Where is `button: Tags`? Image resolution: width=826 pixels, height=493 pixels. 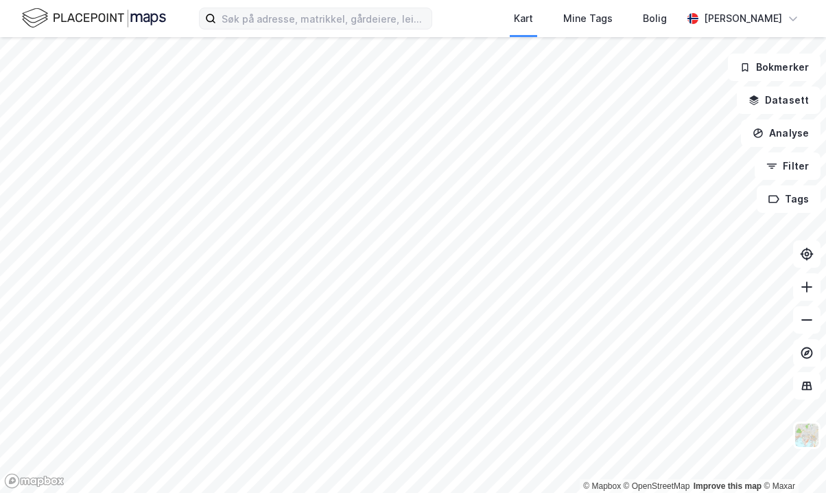
button: Tags is located at coordinates (789, 199).